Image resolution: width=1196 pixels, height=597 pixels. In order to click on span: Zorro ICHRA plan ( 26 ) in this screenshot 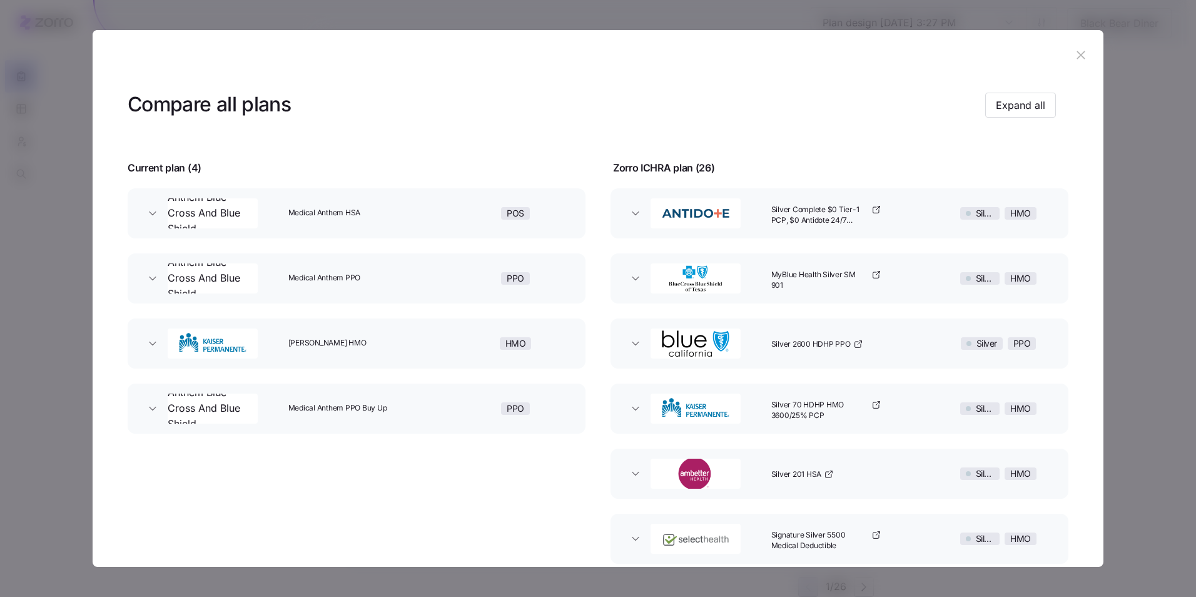, I will do `click(663, 168)`.